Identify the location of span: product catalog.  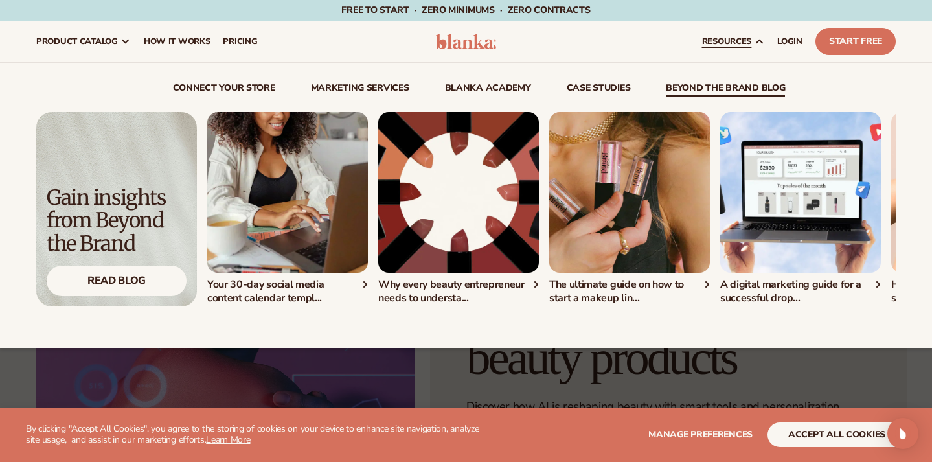
(77, 41).